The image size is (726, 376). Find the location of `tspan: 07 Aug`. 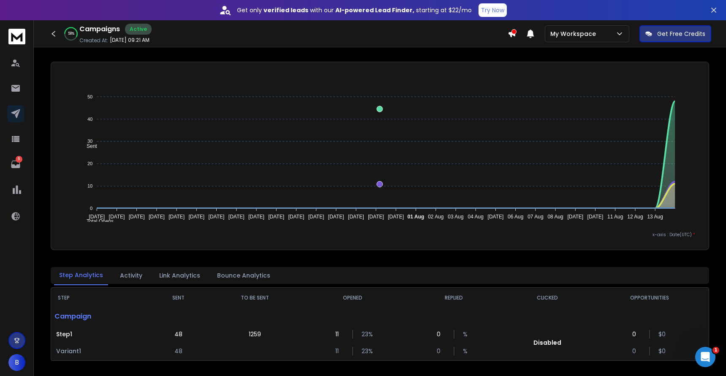

tspan: 07 Aug is located at coordinates (536, 217).